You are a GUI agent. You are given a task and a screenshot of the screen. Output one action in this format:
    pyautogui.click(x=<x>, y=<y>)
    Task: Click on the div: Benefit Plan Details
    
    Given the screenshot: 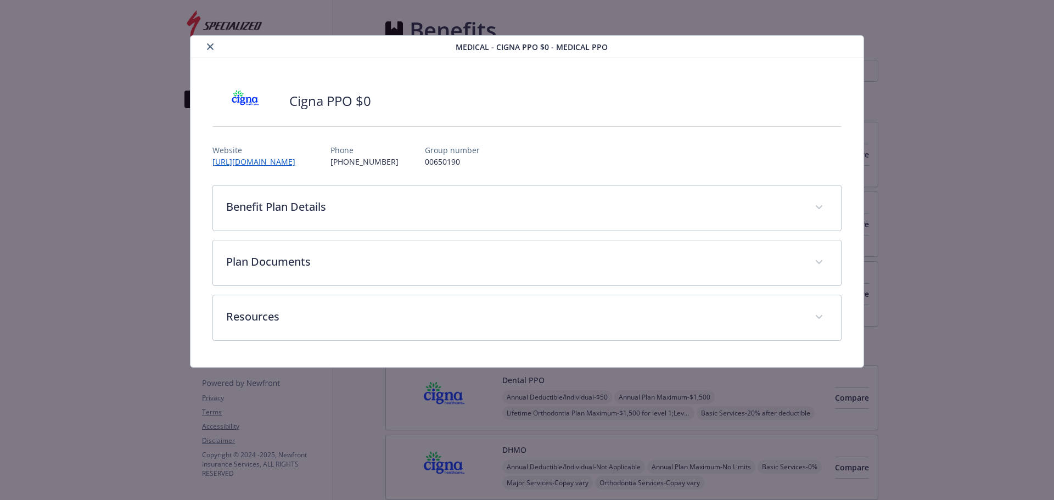 What is the action you would take?
    pyautogui.click(x=527, y=208)
    